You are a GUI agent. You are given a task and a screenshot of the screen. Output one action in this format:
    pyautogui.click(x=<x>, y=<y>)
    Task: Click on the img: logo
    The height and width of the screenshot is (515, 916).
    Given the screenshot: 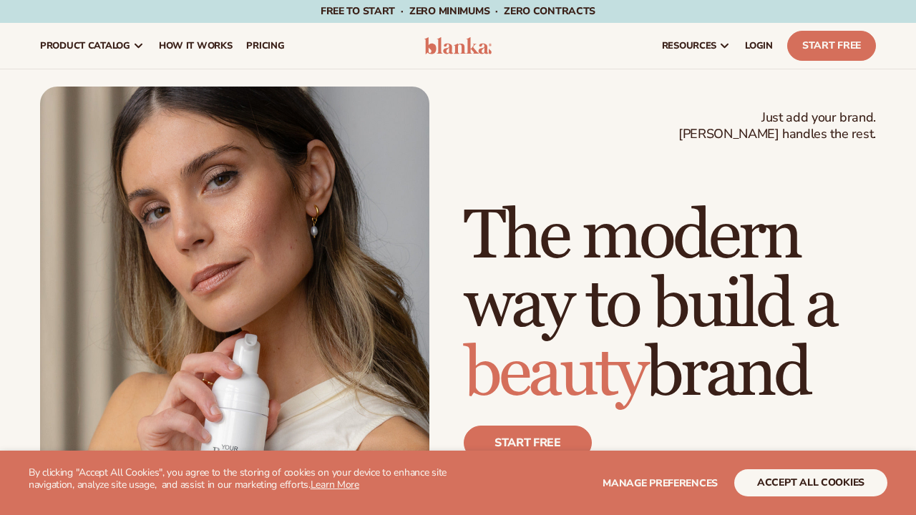 What is the action you would take?
    pyautogui.click(x=458, y=46)
    